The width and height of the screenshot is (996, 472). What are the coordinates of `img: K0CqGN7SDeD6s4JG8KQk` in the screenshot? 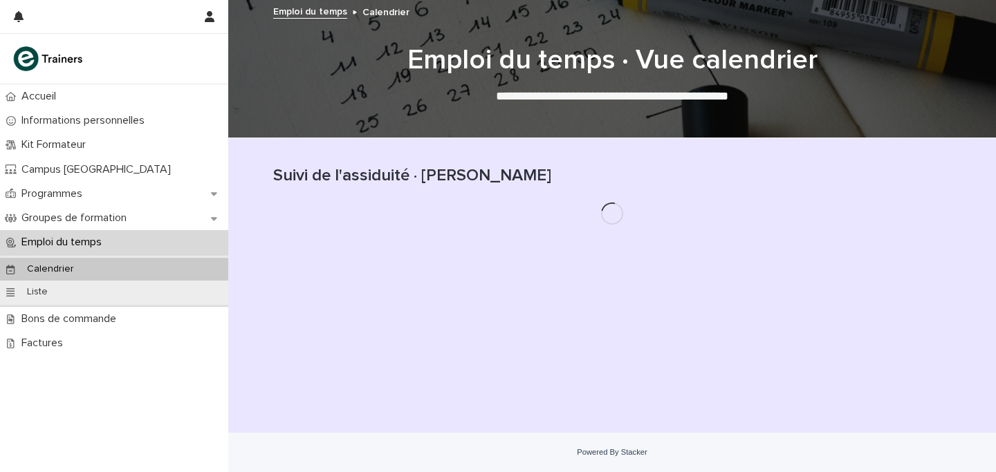 It's located at (49, 59).